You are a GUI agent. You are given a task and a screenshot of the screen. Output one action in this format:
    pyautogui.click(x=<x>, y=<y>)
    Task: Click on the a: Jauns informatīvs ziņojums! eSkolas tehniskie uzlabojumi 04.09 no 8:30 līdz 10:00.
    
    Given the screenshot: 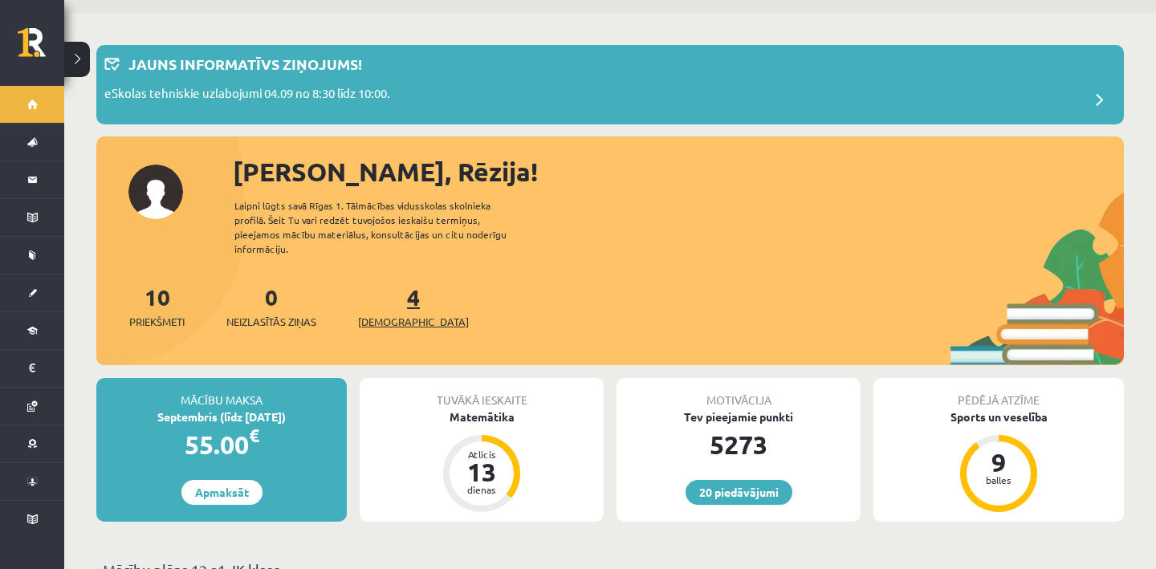 What is the action you would take?
    pyautogui.click(x=610, y=84)
    